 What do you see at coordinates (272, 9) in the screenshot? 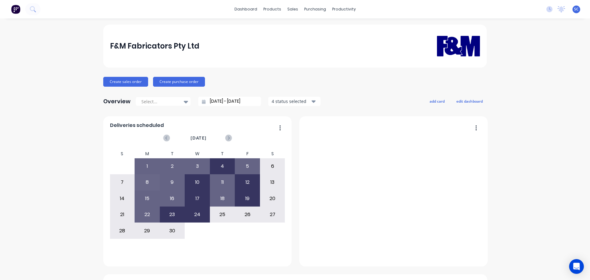
I see `div: products` at bounding box center [272, 9].